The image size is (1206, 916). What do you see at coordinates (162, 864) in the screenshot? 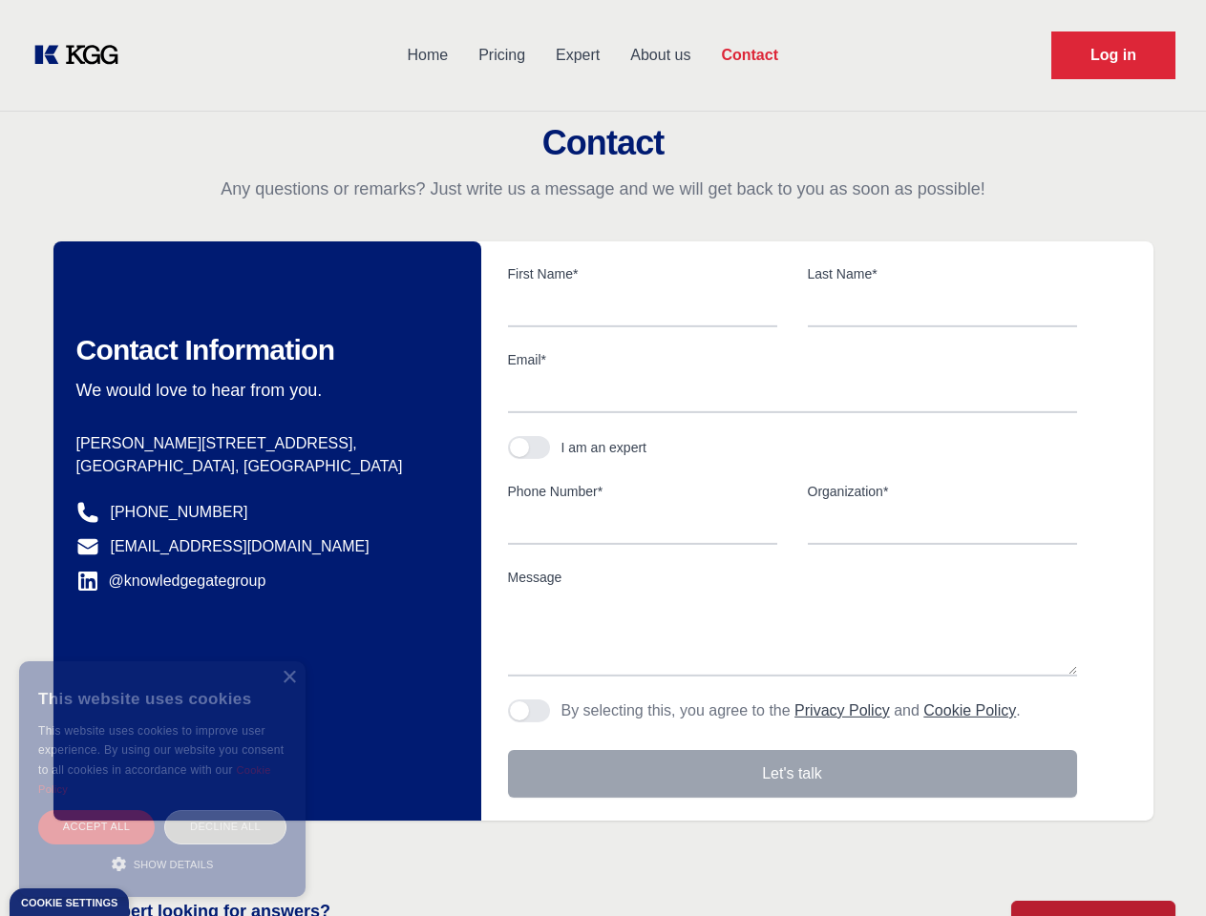
I see `div: Show details` at bounding box center [162, 864].